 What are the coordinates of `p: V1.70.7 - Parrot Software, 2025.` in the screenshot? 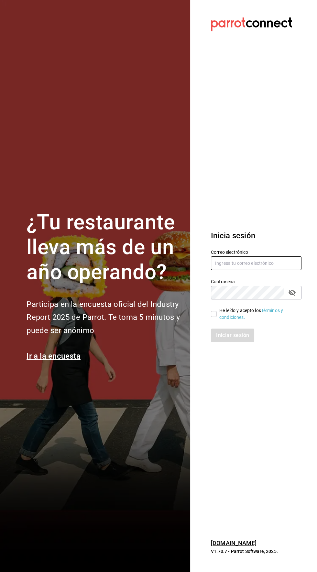 It's located at (256, 551).